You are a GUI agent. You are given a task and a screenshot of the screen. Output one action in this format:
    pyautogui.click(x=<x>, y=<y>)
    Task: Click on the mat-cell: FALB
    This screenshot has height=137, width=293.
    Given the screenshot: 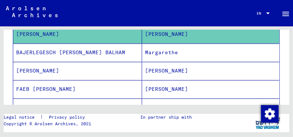 What is the action you would take?
    pyautogui.click(x=78, y=108)
    